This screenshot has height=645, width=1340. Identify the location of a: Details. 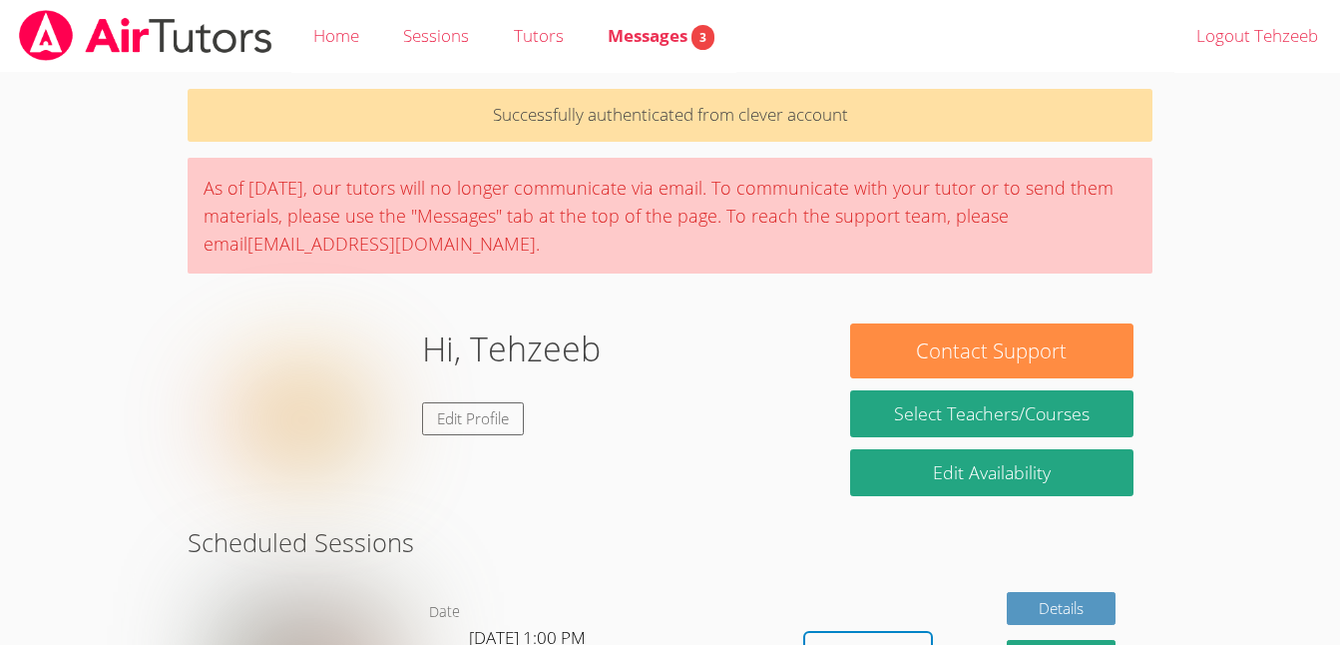
(1062, 608).